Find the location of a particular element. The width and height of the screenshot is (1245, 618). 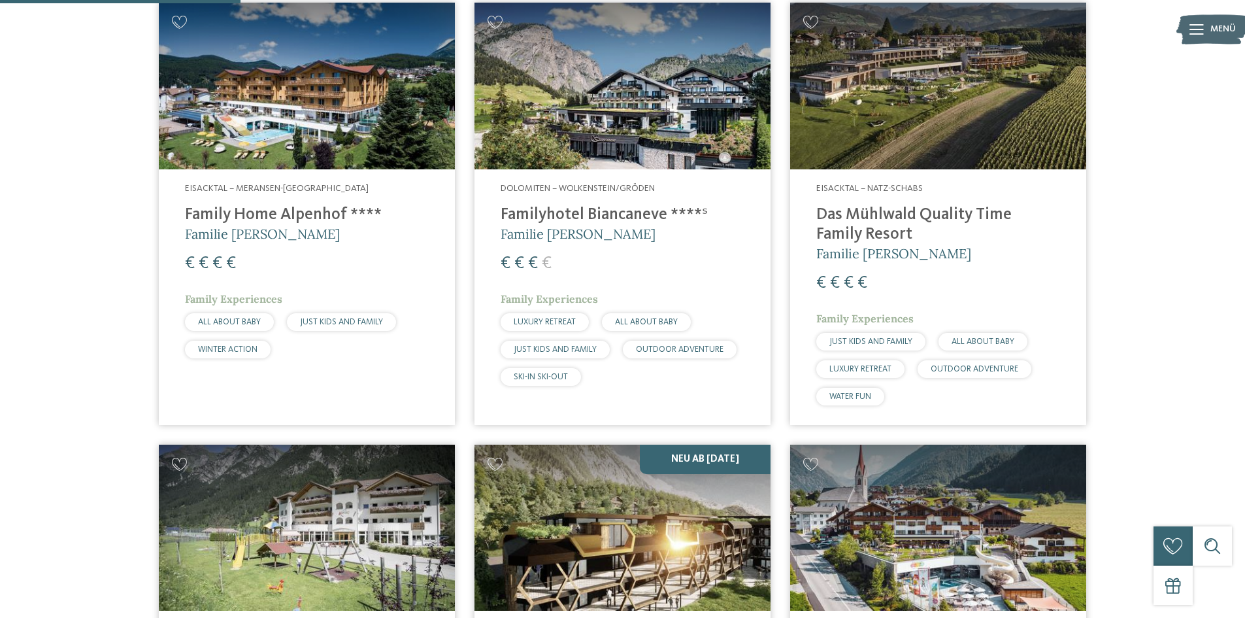

span: Eisacktal – Natz-Schabs is located at coordinates (869, 188).